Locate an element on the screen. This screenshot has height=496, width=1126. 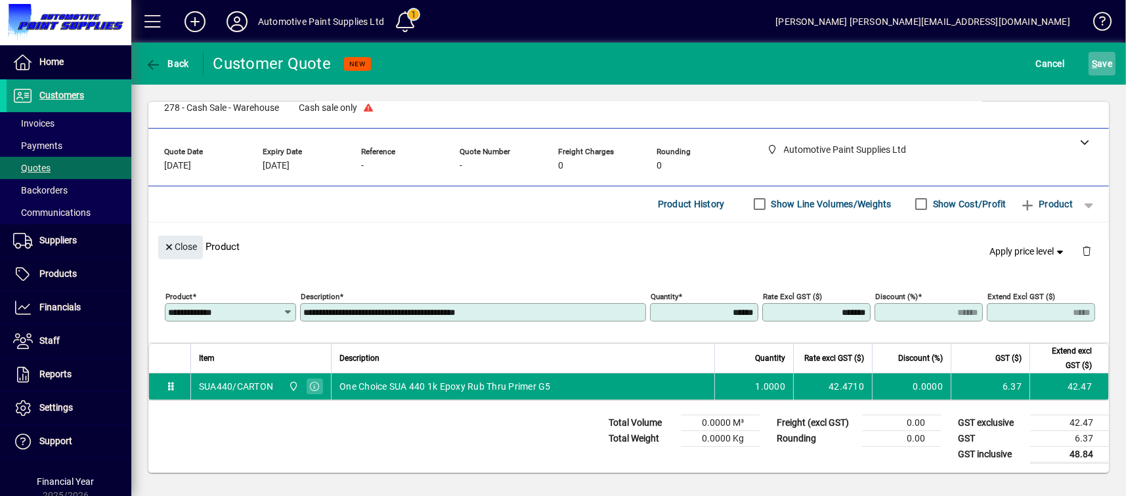
span: Suppliers is located at coordinates (58, 240).